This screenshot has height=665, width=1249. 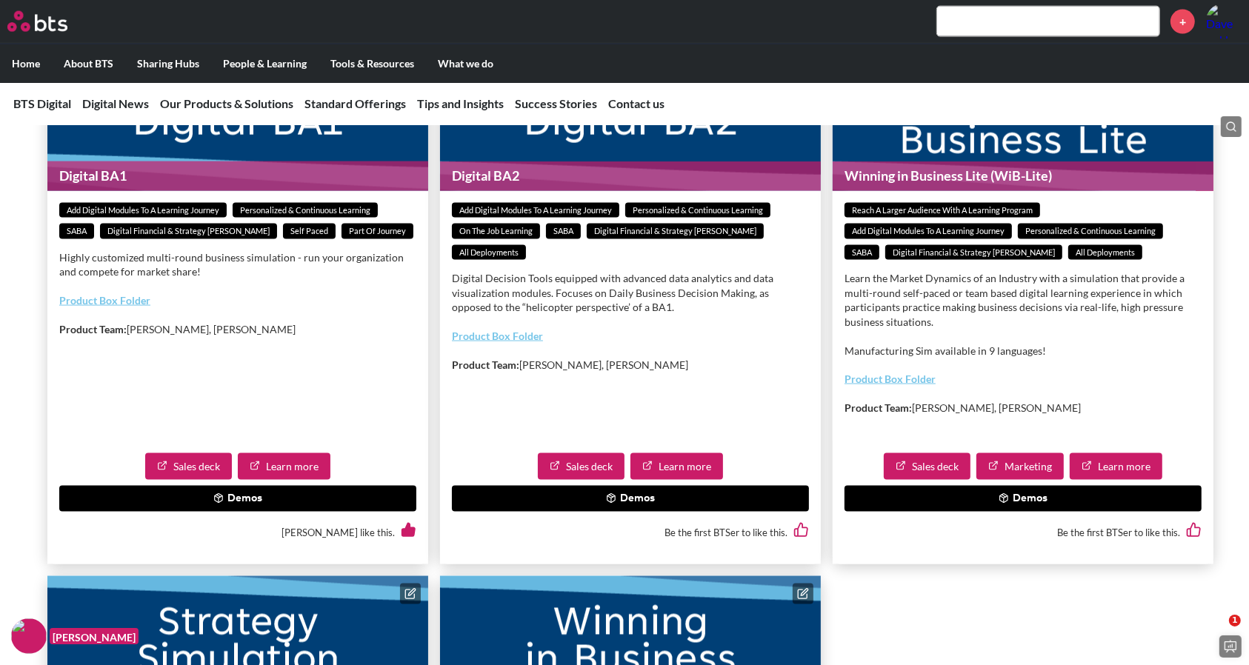 I want to click on a: Our Products & Solutions, so click(x=227, y=103).